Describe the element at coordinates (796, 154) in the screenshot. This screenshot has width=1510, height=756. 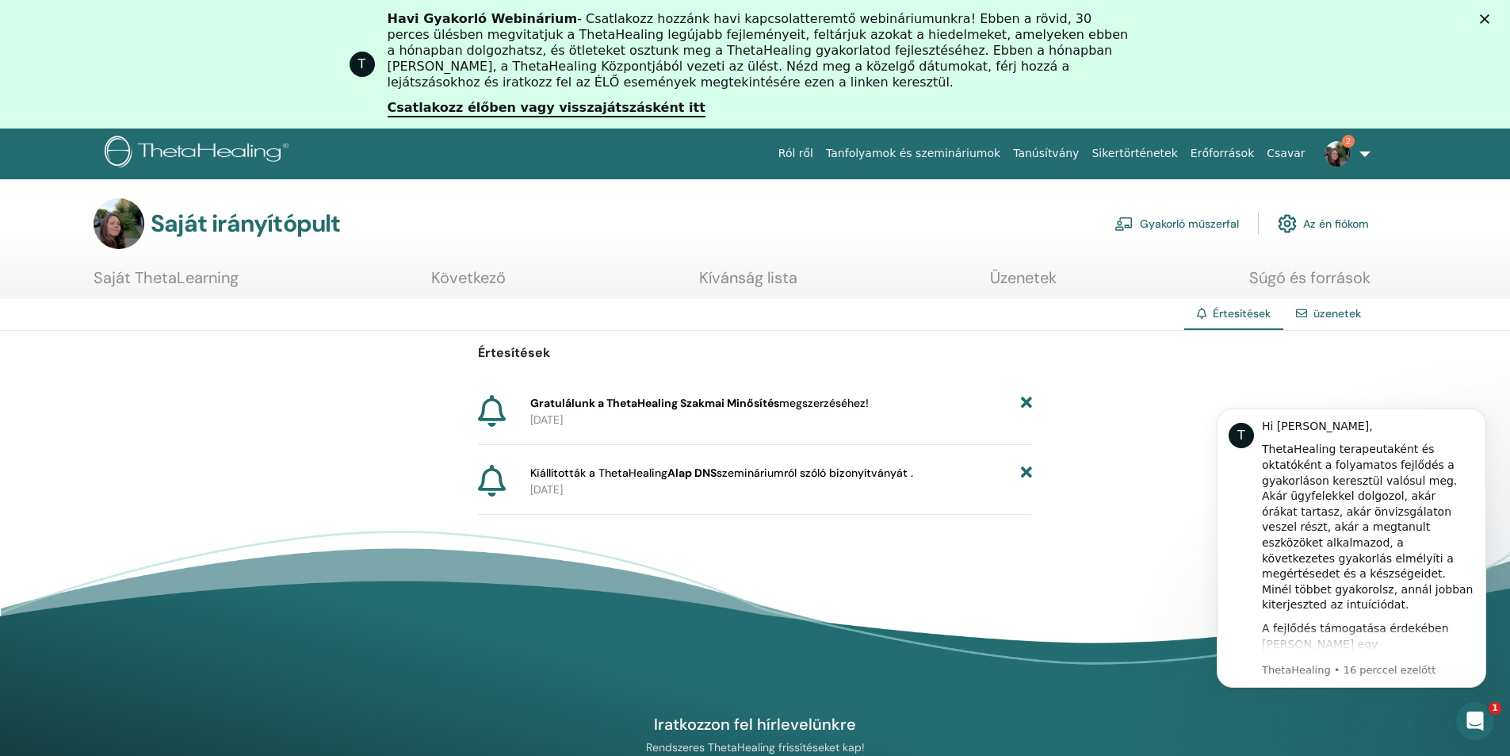
I see `a: Ról ről` at that location.